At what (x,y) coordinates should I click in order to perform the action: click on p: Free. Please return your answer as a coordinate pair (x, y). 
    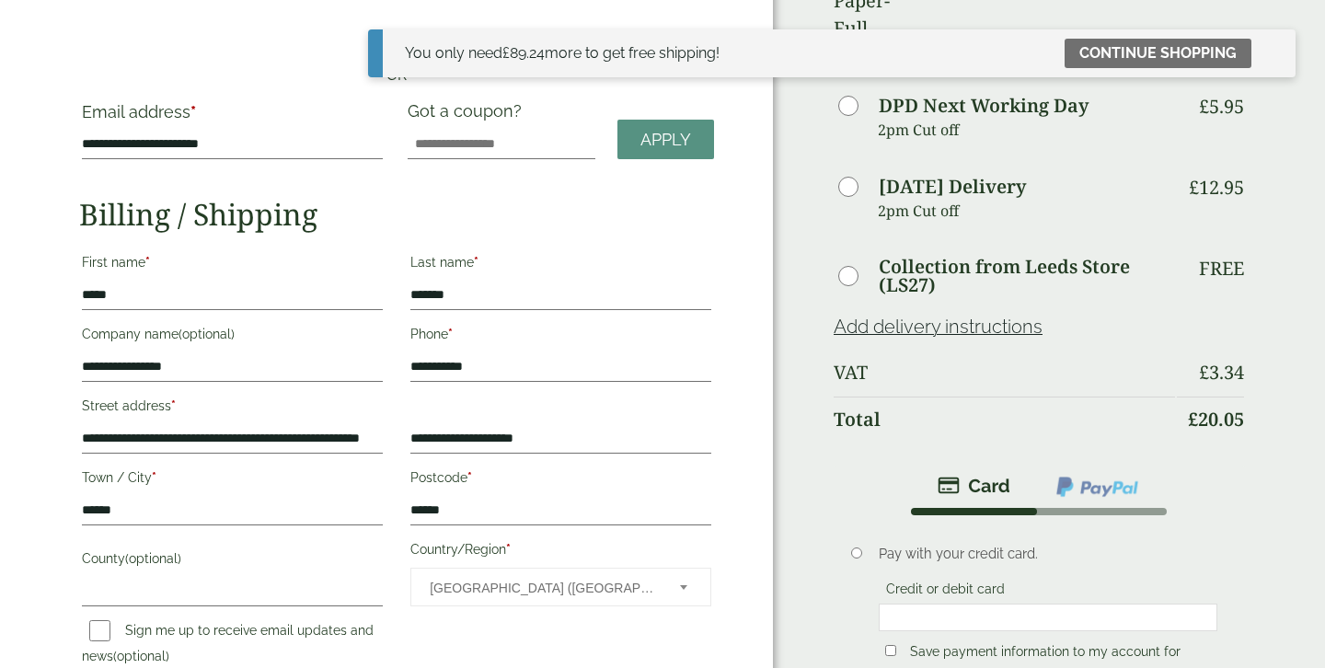
    Looking at the image, I should click on (1221, 269).